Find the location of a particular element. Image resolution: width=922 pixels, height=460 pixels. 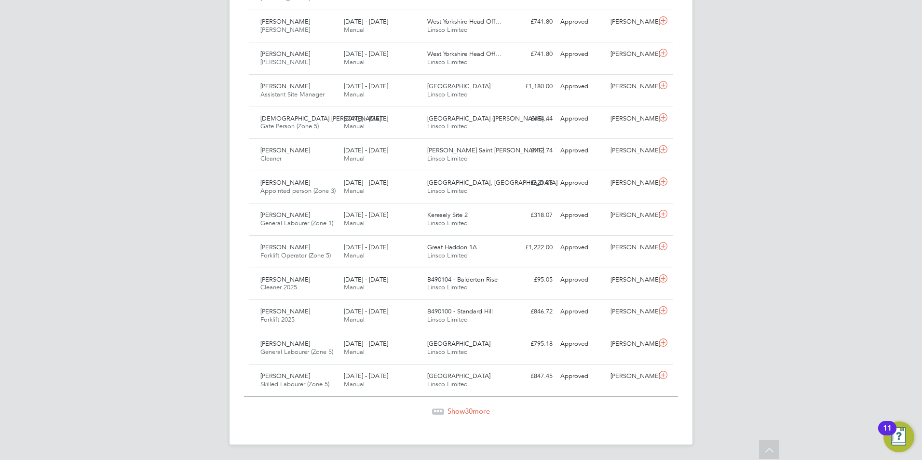

div: £112.74 is located at coordinates (532, 150).